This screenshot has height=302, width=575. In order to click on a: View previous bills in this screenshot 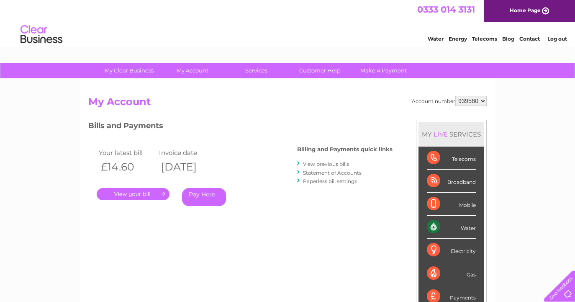, I will do `click(326, 164)`.